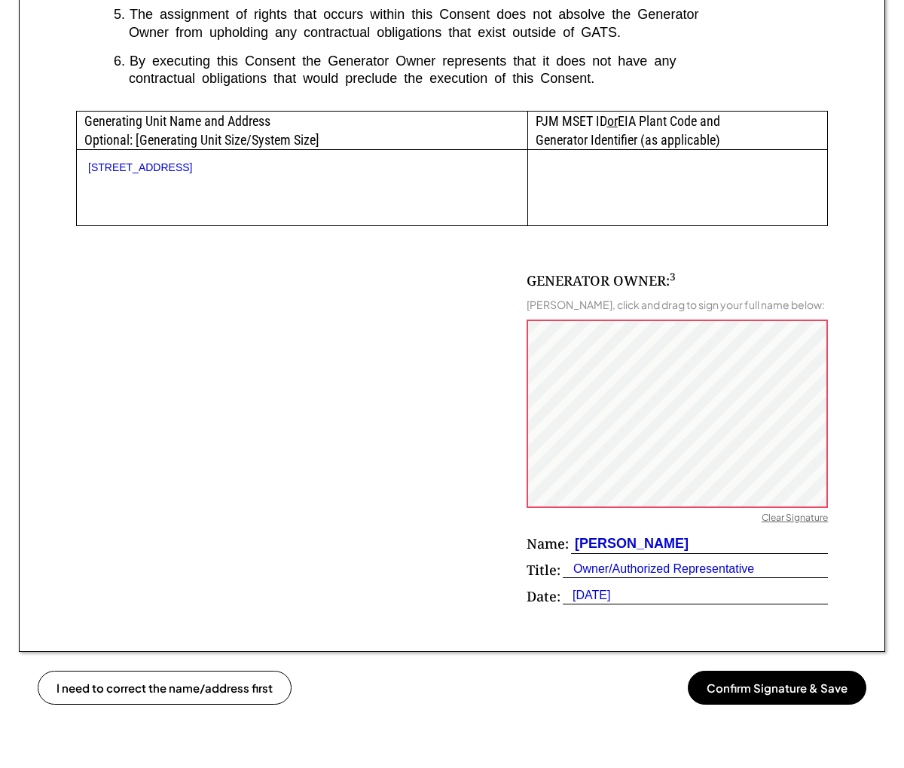  What do you see at coordinates (658, 569) in the screenshot?
I see `div: Owner/Authorized Representative` at bounding box center [658, 569].